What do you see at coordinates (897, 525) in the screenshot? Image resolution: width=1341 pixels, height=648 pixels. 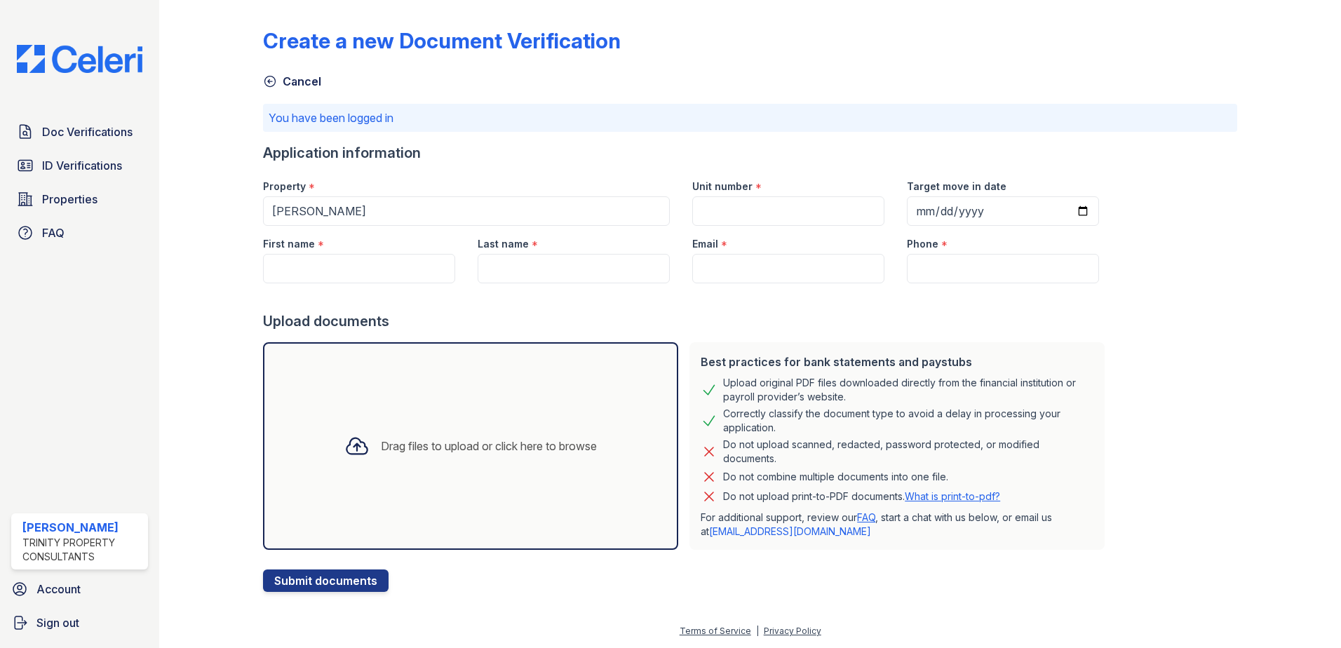 I see `p: For additional support, review our , start a chat with us below, or email us at` at bounding box center [897, 525].